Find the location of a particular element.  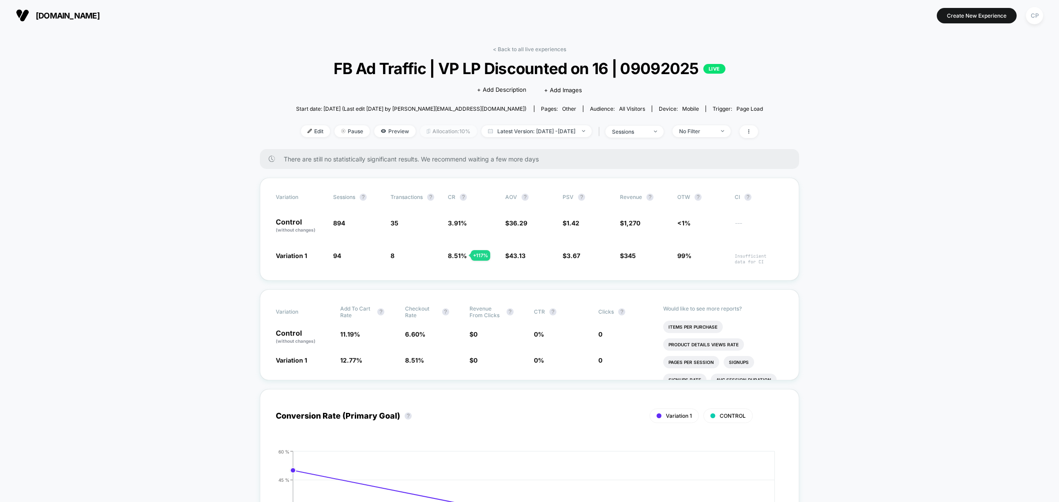

div: + 117 % is located at coordinates (480, 255).